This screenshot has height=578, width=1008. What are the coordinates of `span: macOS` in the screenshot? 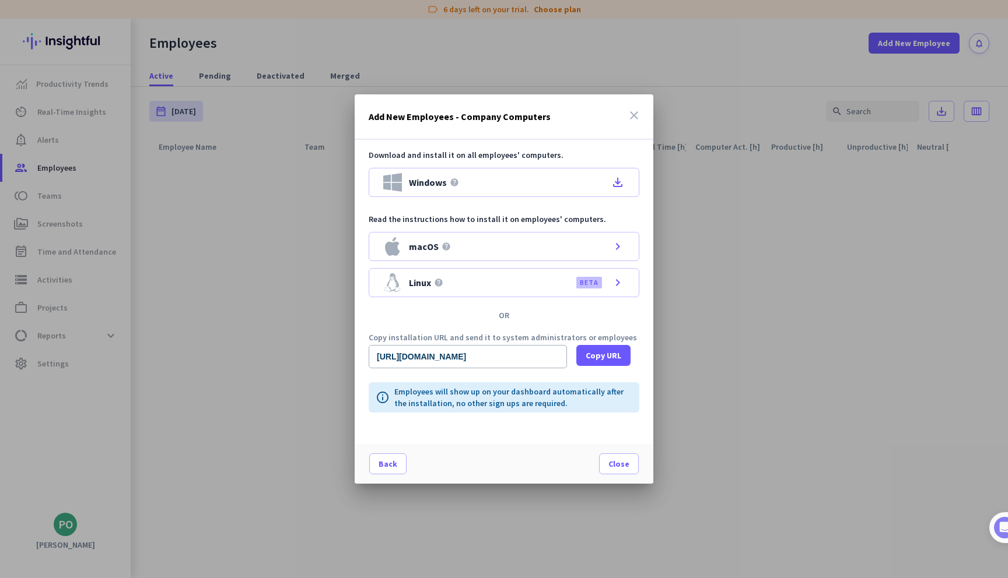 It's located at (423, 247).